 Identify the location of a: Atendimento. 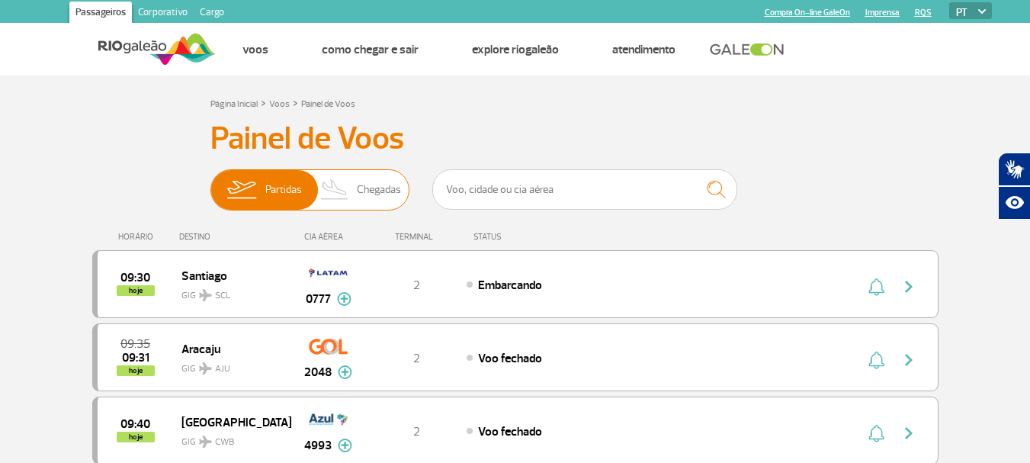
(644, 50).